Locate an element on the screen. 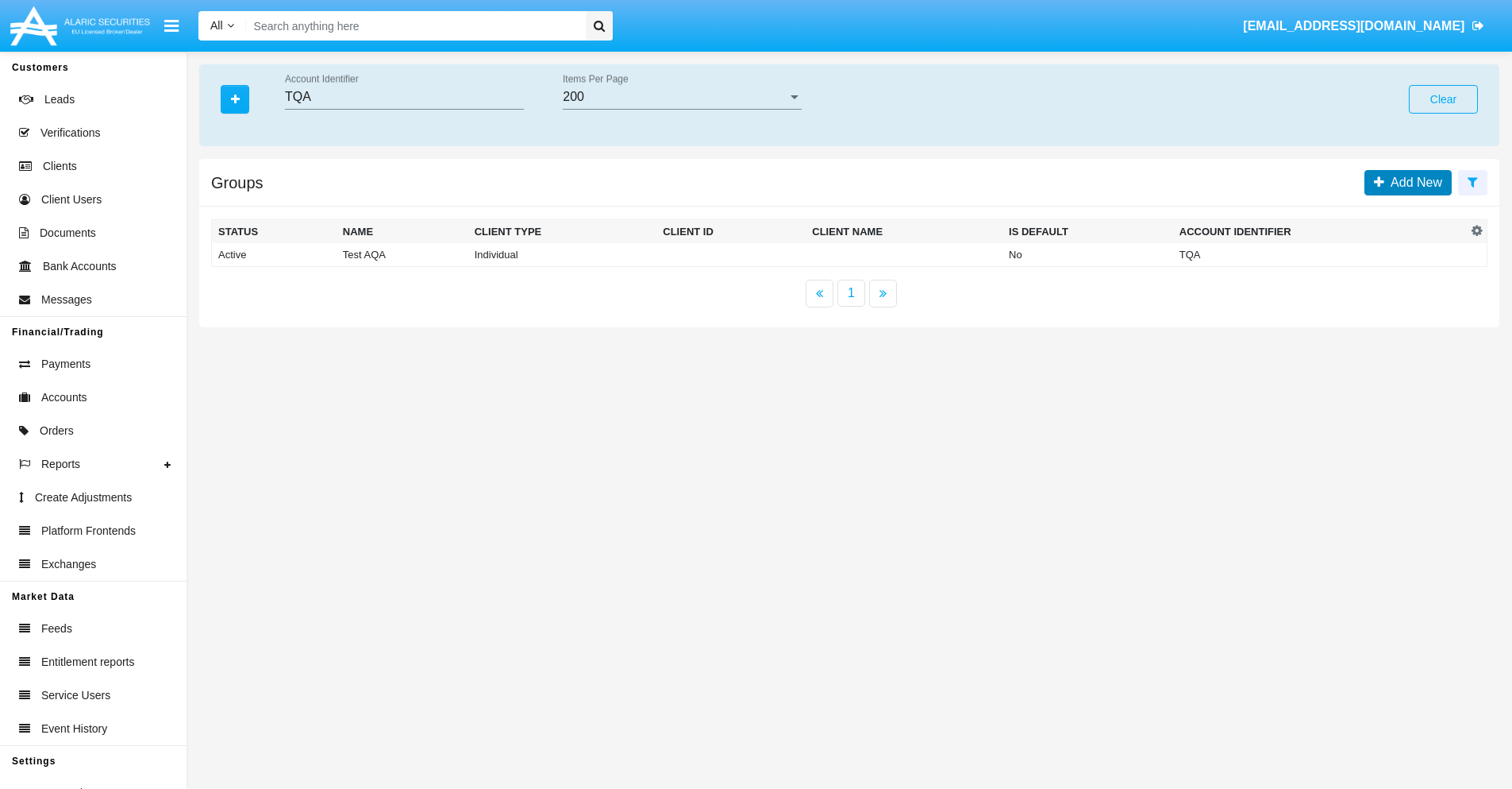  a: Add New is located at coordinates (1408, 183).